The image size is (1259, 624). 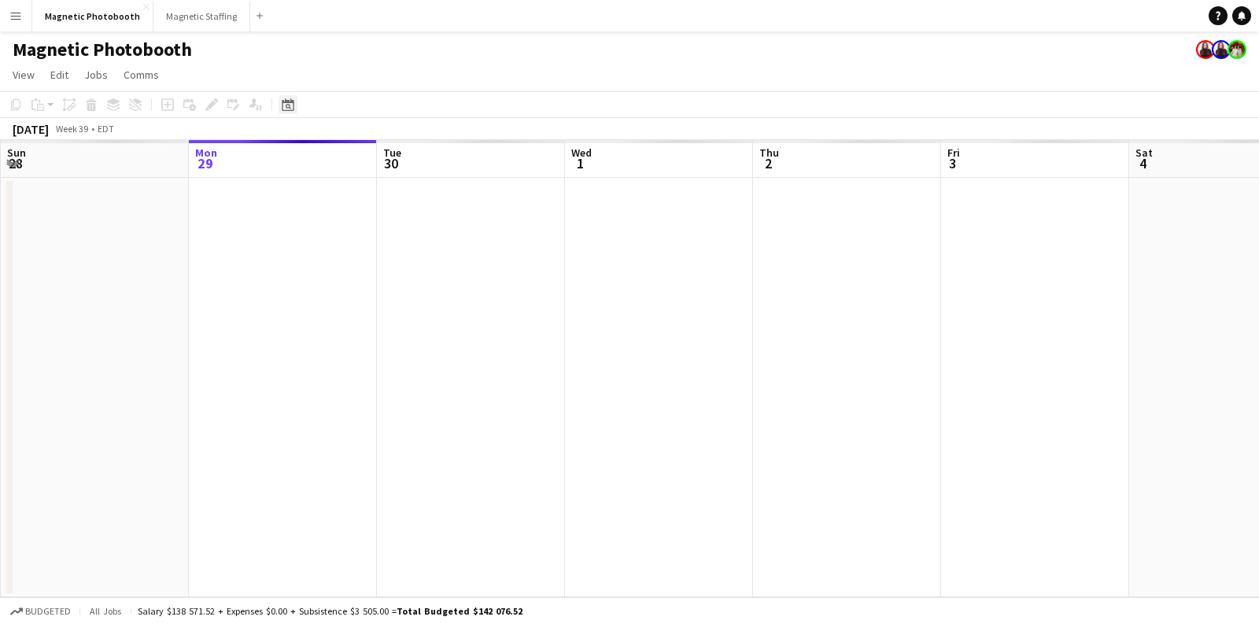 What do you see at coordinates (769, 153) in the screenshot?
I see `span: Thu` at bounding box center [769, 153].